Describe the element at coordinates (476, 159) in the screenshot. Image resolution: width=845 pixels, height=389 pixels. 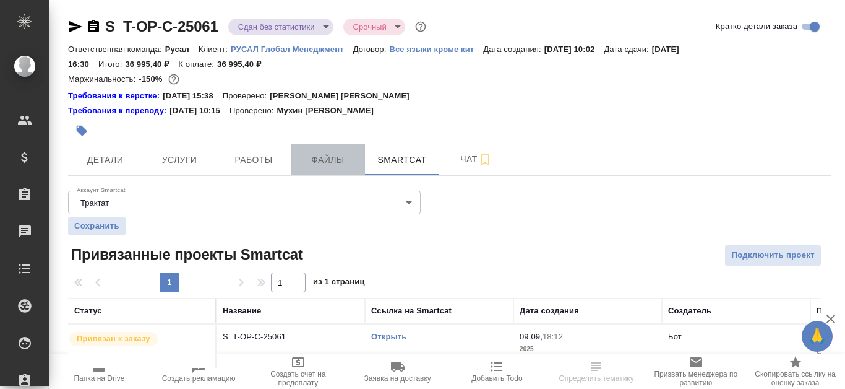
I see `span: Чат` at that location.